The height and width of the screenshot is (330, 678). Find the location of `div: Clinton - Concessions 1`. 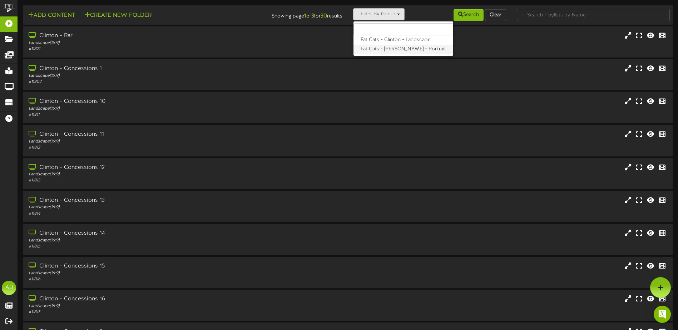

div: Clinton - Concessions 1 is located at coordinates (158, 69).